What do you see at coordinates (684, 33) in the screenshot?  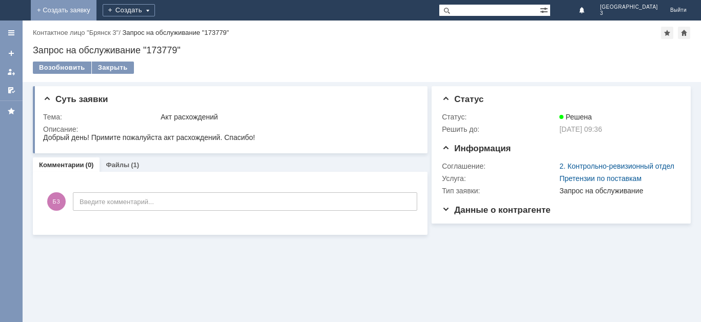 I see `div: Сделать домашней страницей` at bounding box center [684, 33].